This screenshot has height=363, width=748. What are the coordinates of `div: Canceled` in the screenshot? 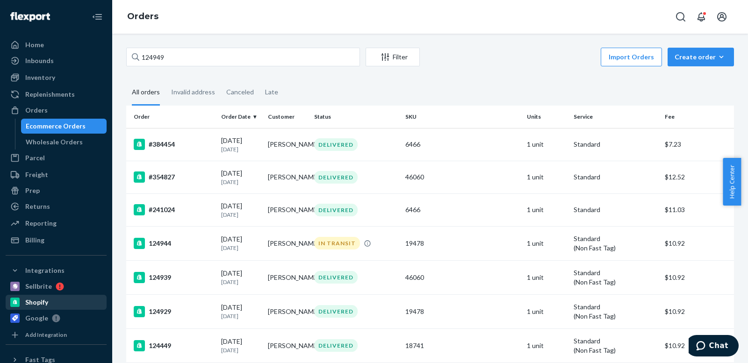 It's located at (240, 92).